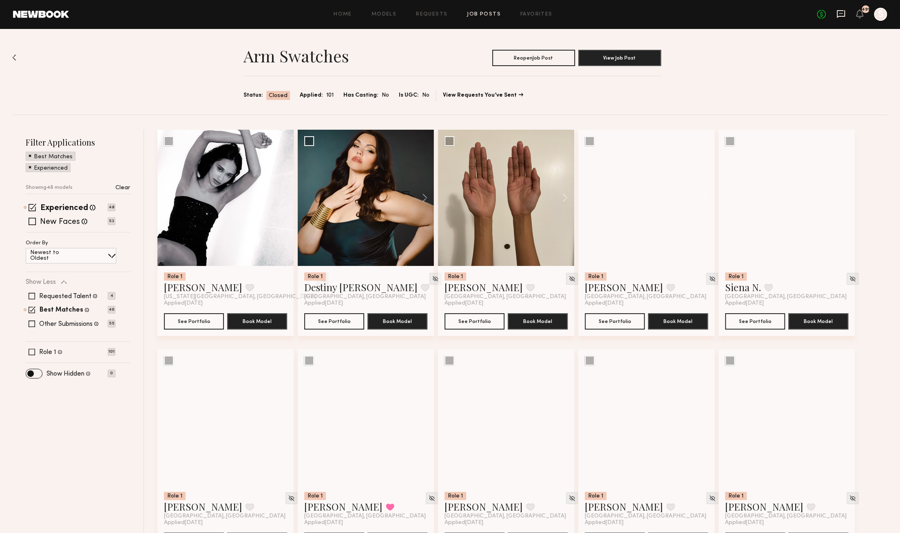  What do you see at coordinates (536, 14) in the screenshot?
I see `a: Favorites` at bounding box center [536, 14].